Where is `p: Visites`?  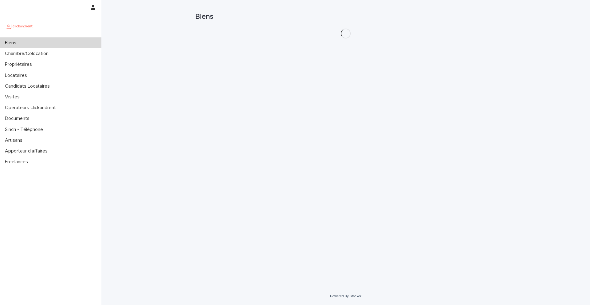 p: Visites is located at coordinates (14, 97).